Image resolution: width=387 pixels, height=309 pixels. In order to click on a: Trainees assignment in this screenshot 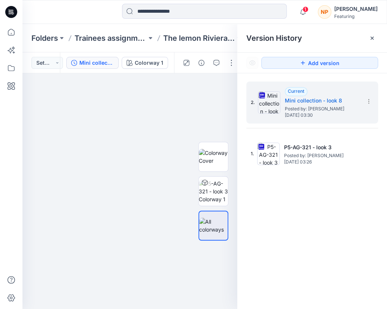, I will do `click(110, 38)`.